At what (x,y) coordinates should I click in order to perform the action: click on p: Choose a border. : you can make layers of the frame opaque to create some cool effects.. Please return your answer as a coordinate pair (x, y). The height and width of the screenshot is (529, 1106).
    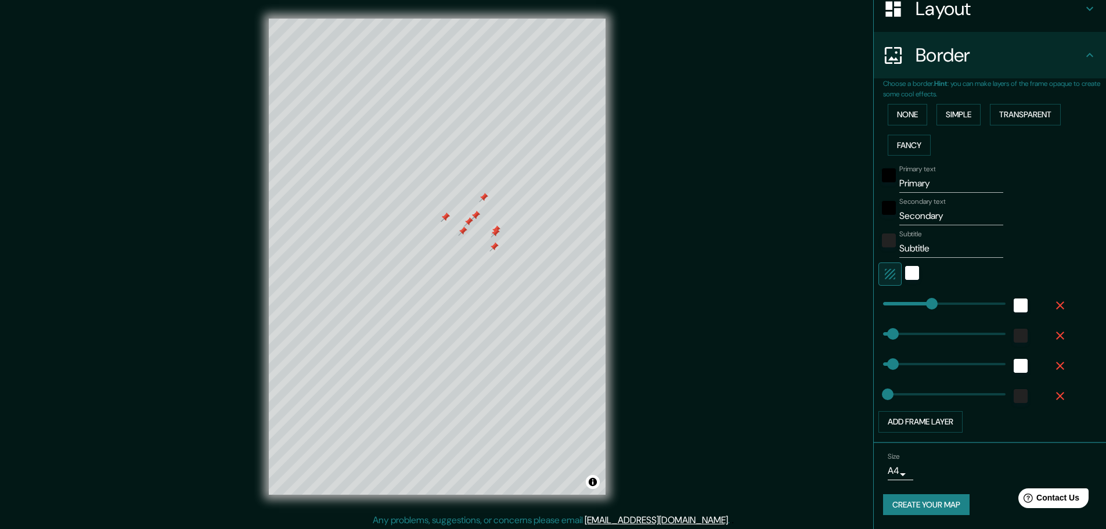
    Looking at the image, I should click on (994, 89).